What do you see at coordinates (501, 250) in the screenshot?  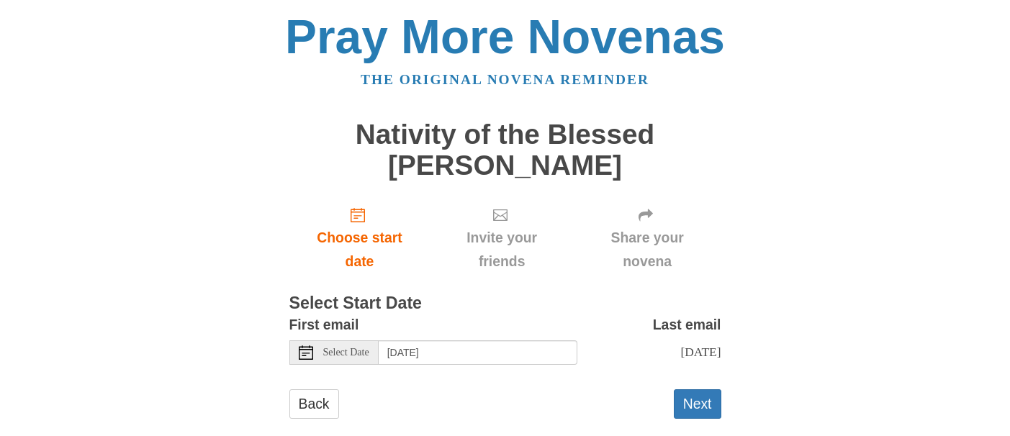 I see `span: Invite your friends` at bounding box center [501, 250].